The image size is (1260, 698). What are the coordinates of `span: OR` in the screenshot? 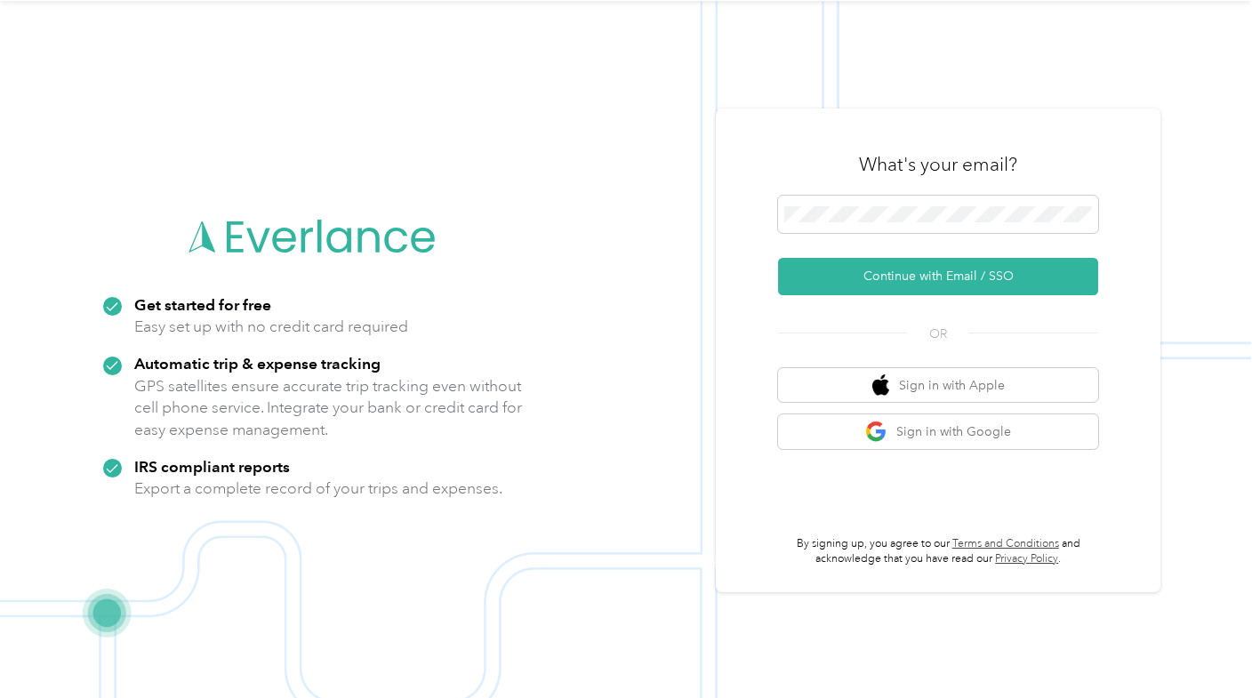 It's located at (938, 334).